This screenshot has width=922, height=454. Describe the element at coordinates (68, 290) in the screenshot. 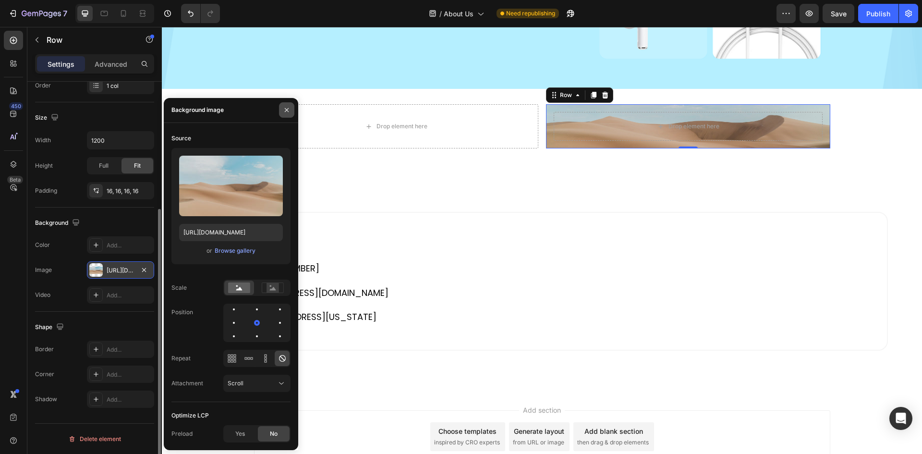

I see `img: gempages_581757496763351912-8a055994-3388-4a63-9192-ac7ec086a778.svg` at that location.